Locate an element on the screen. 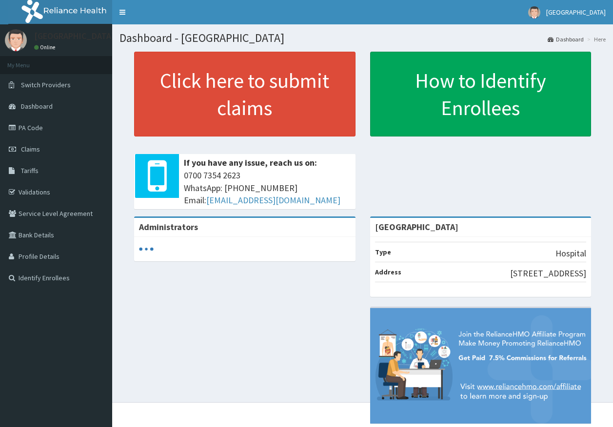 Image resolution: width=613 pixels, height=427 pixels. span: Tariffs is located at coordinates (30, 171).